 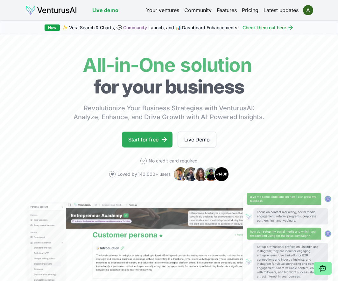 What do you see at coordinates (13, 13) in the screenshot?
I see `img: logo_orange.svg` at bounding box center [13, 13].